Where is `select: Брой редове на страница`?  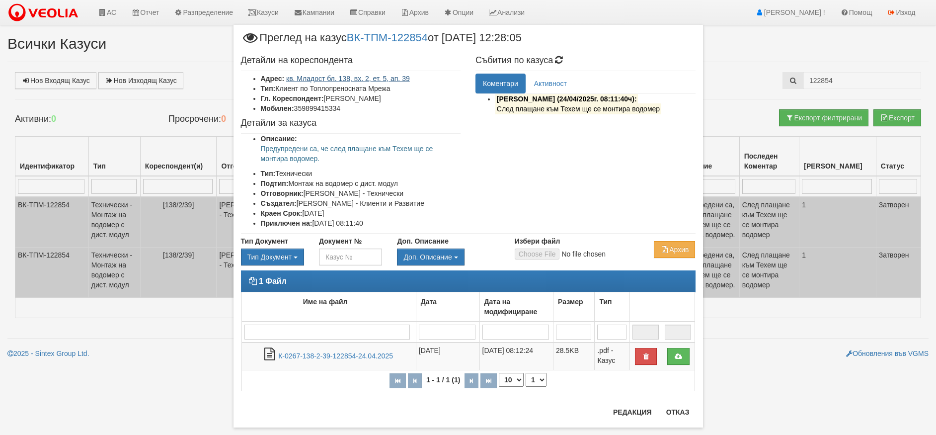
select: Брой редове на страница is located at coordinates (511, 380).